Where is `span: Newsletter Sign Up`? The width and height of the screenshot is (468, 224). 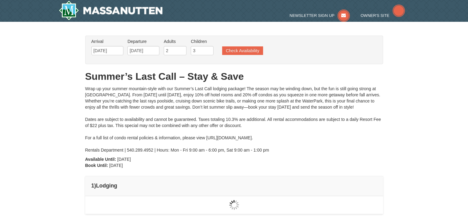 span: Newsletter Sign Up is located at coordinates (312, 15).